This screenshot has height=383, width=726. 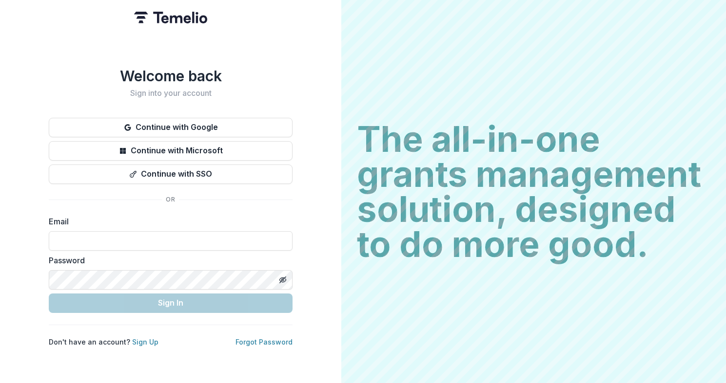 What do you see at coordinates (171, 304) in the screenshot?
I see `button: Sign In` at bounding box center [171, 304].